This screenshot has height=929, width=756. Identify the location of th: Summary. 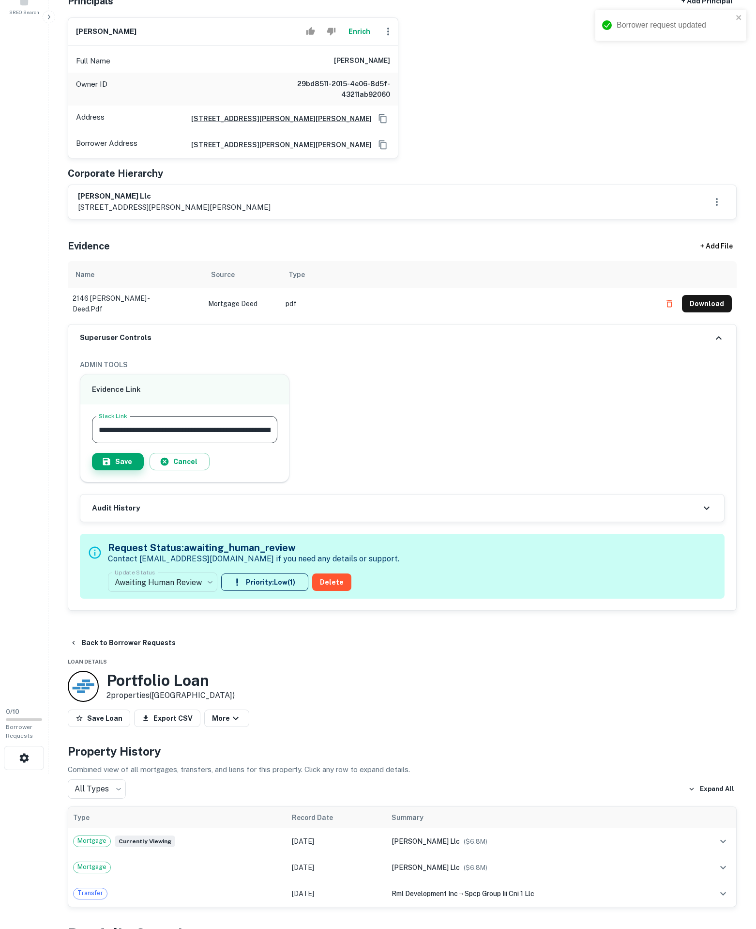
(536, 818).